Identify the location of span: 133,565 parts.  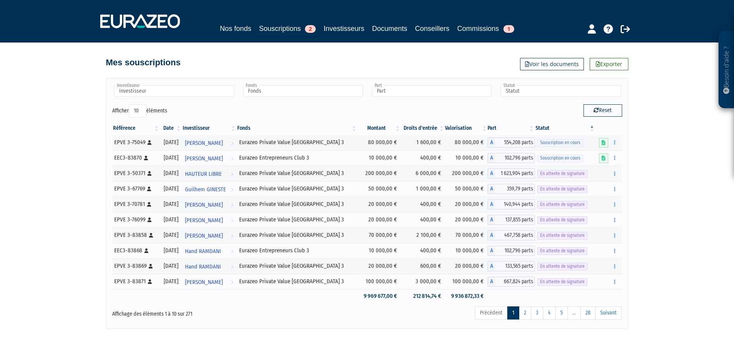
(515, 267).